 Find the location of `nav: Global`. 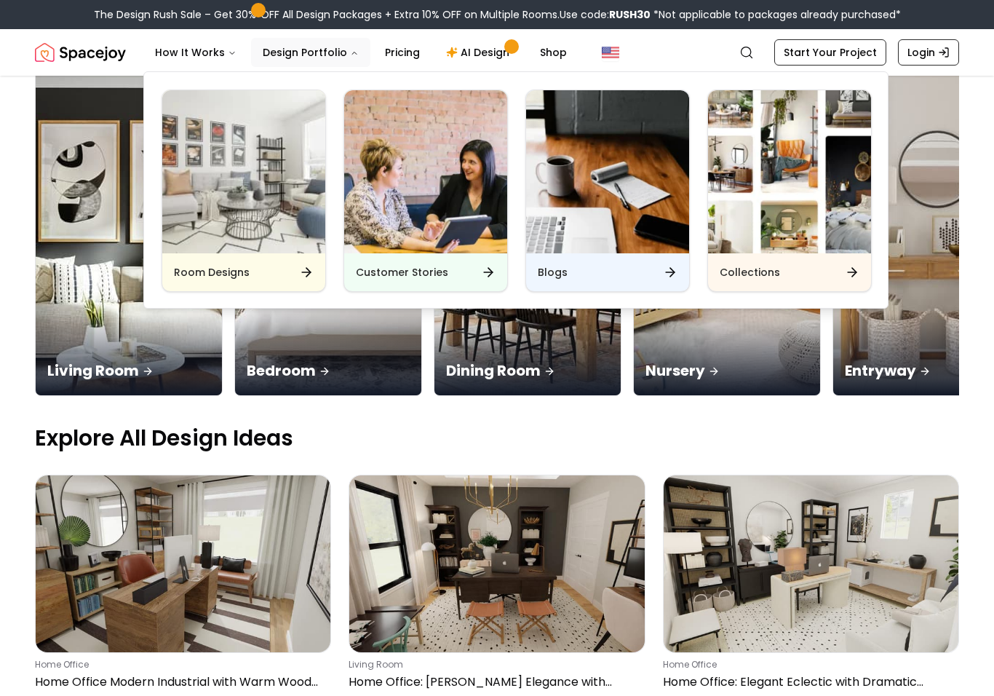

nav: Global is located at coordinates (497, 52).